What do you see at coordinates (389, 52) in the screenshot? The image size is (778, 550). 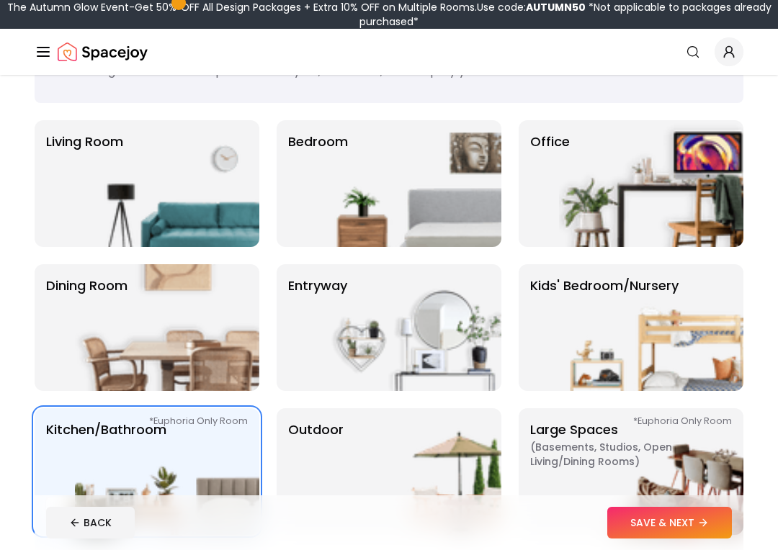 I see `nav: Global` at bounding box center [389, 52].